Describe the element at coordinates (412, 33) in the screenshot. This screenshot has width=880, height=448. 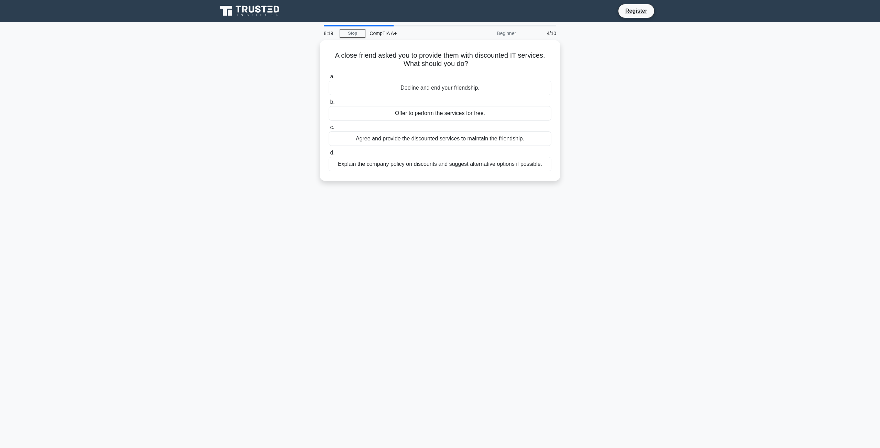
I see `div: CompTIA A+` at that location.